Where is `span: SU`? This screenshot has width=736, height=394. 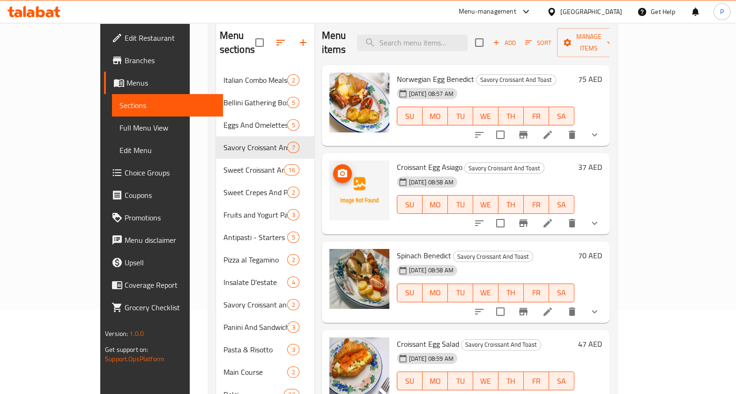 span: SU is located at coordinates (410, 381).